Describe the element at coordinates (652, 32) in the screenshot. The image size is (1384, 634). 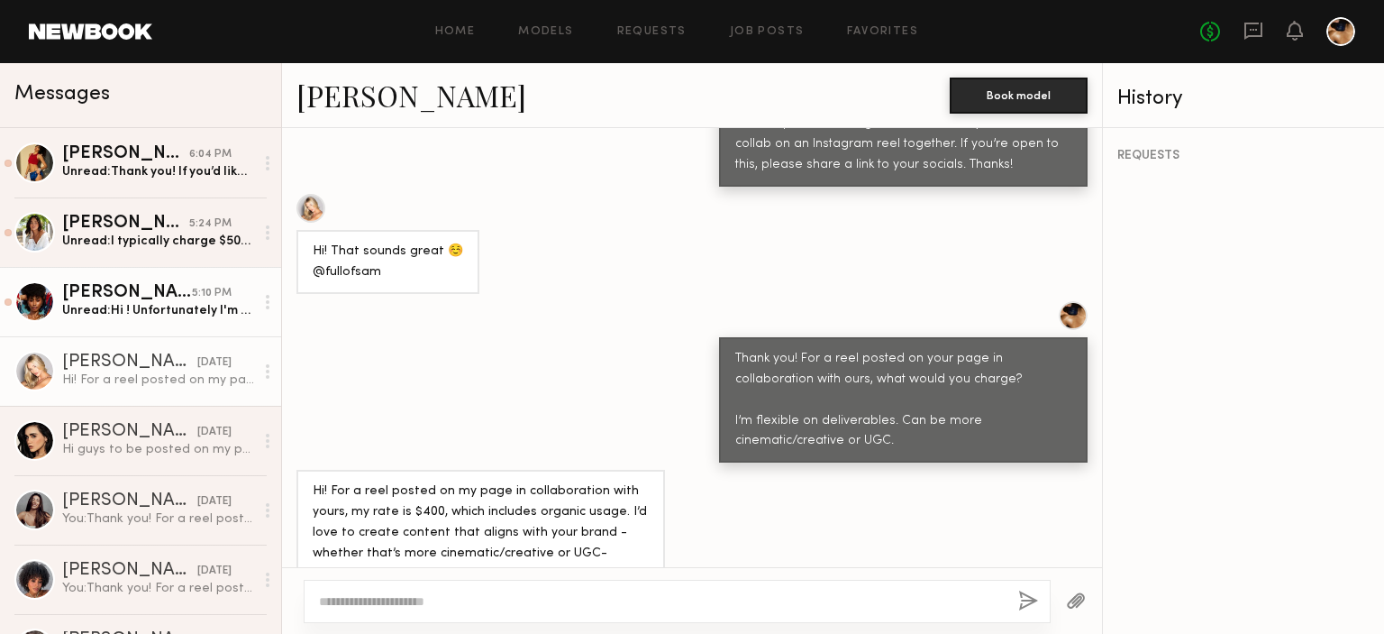
I see `a: Requests` at that location.